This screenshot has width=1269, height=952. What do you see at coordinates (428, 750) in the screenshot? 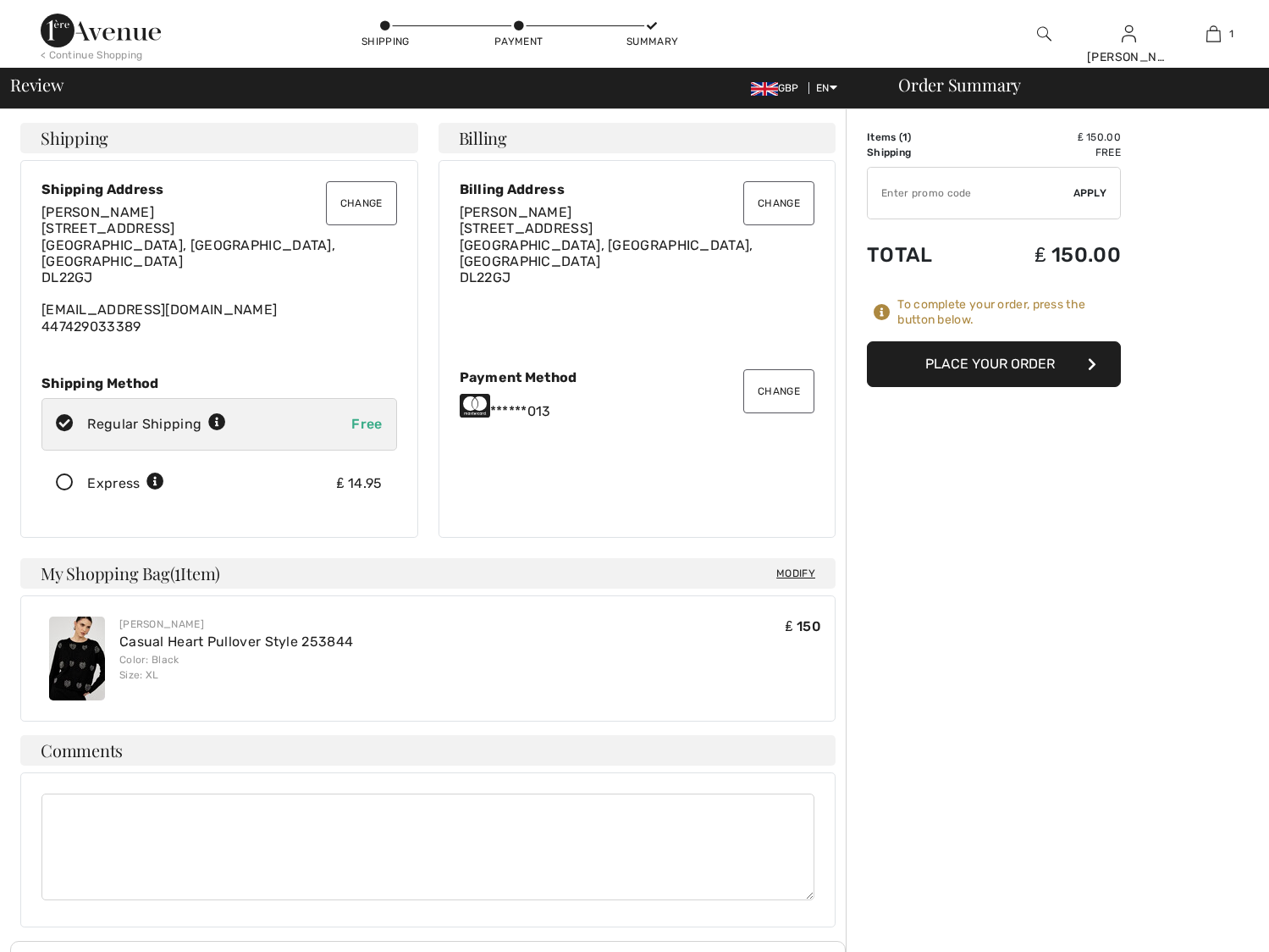
I see `h4: Comments` at bounding box center [428, 750].